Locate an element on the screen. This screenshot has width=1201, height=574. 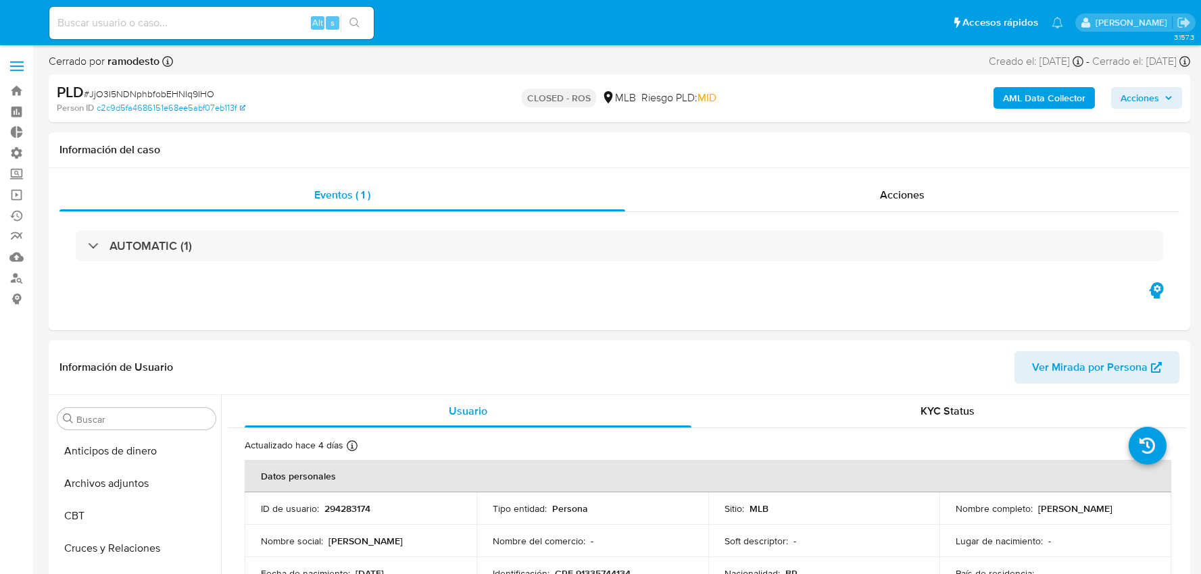
span: Eventos ( 1 ) is located at coordinates (342, 195).